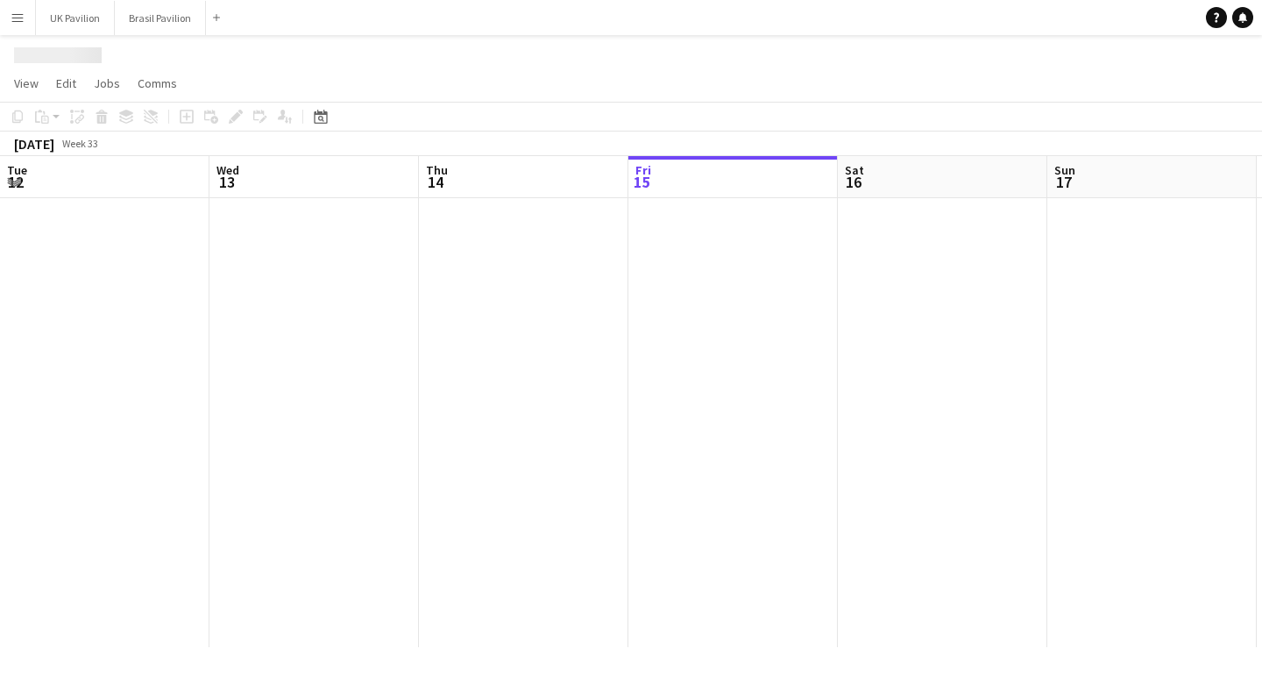 The height and width of the screenshot is (677, 1262). Describe the element at coordinates (642, 181) in the screenshot. I see `span: 15` at that location.